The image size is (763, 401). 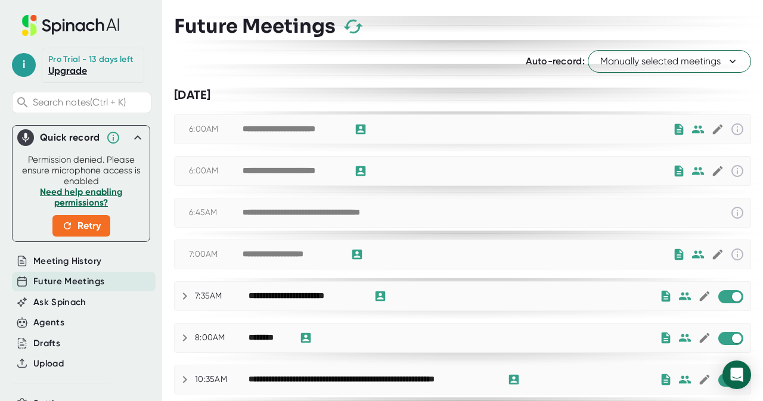 I want to click on button: Future Meetings, so click(x=69, y=281).